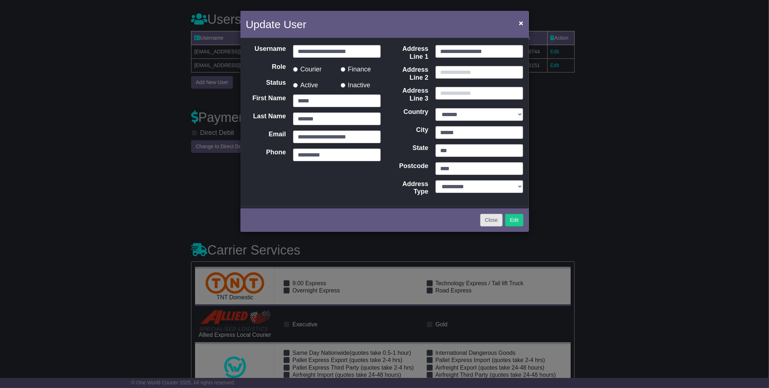 The height and width of the screenshot is (388, 769). Describe the element at coordinates (409, 132) in the screenshot. I see `label: City` at that location.